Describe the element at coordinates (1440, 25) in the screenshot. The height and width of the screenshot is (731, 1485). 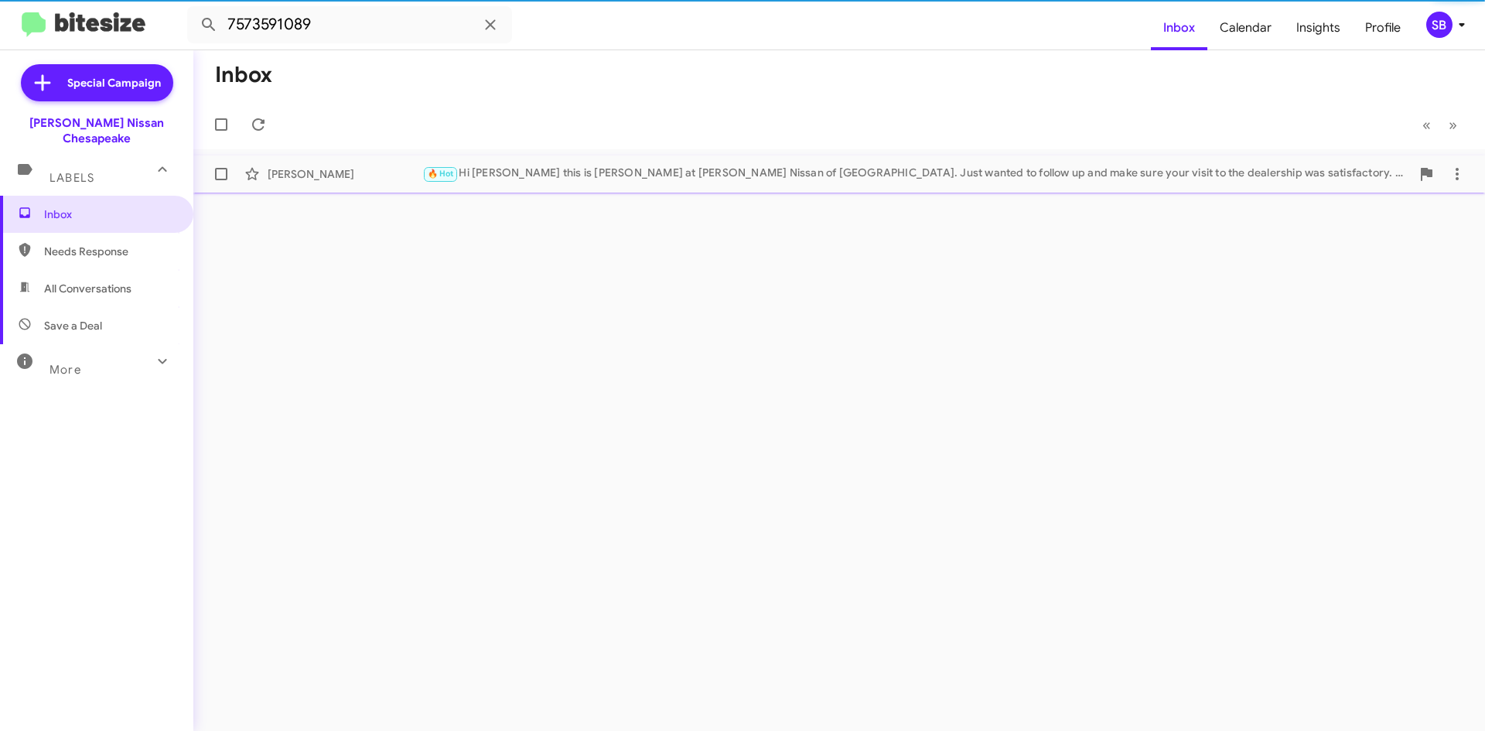
I see `button: SB` at that location.